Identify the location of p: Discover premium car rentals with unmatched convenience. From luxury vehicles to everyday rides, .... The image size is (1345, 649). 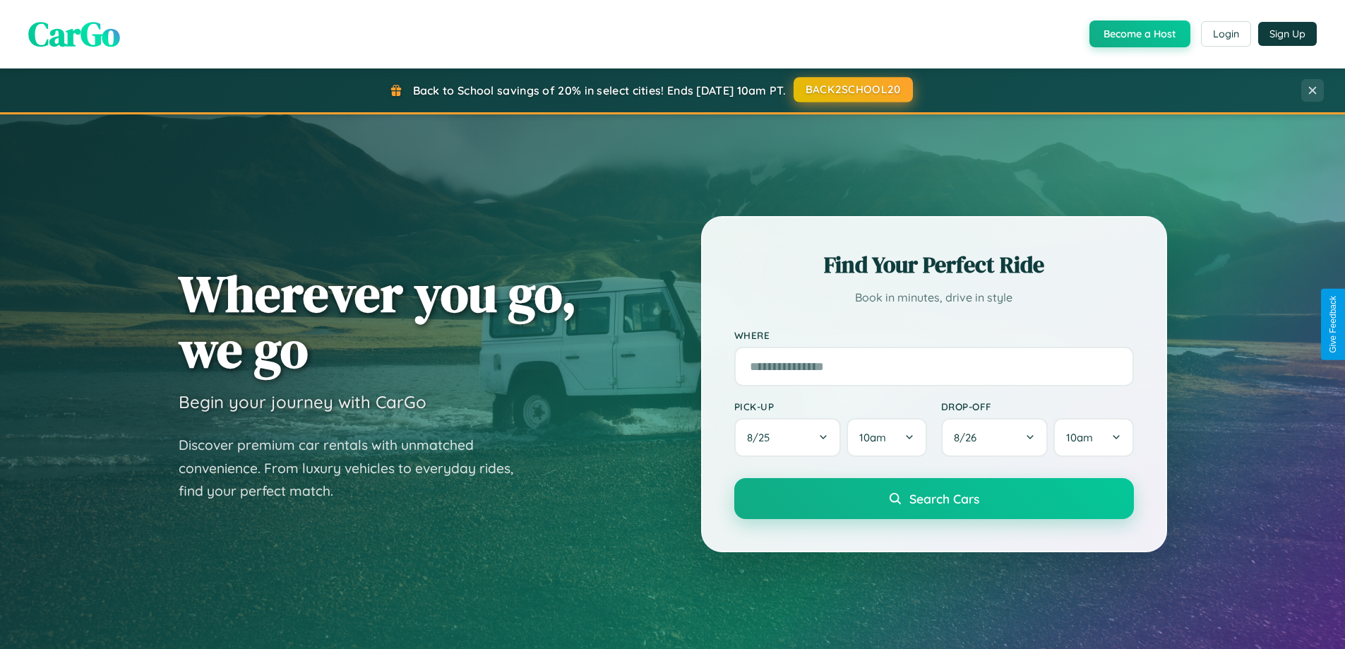
(355, 468).